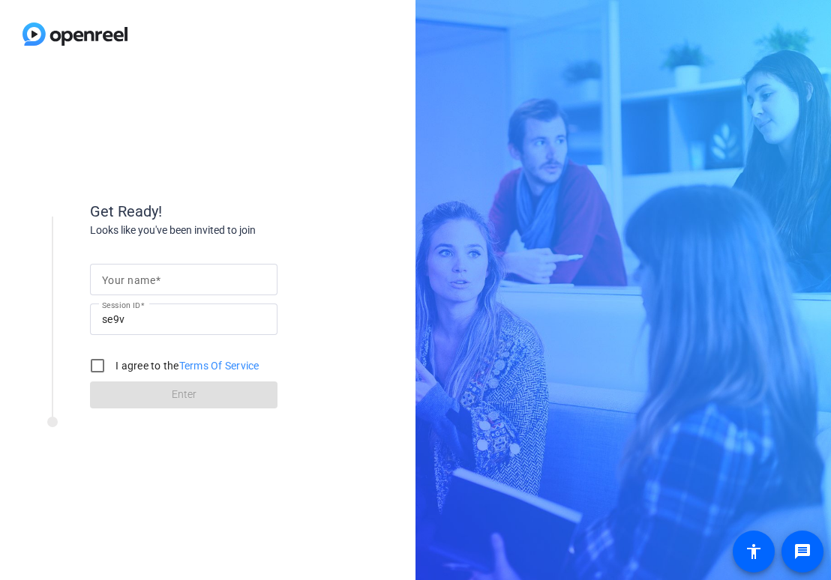 The width and height of the screenshot is (831, 580). What do you see at coordinates (802, 552) in the screenshot?
I see `mat-icon: message` at bounding box center [802, 552].